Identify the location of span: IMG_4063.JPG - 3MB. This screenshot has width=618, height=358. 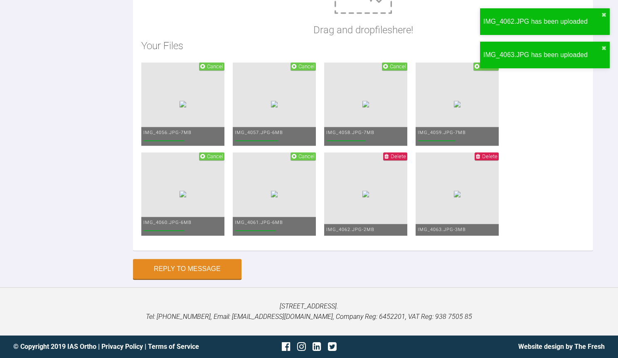
(442, 229).